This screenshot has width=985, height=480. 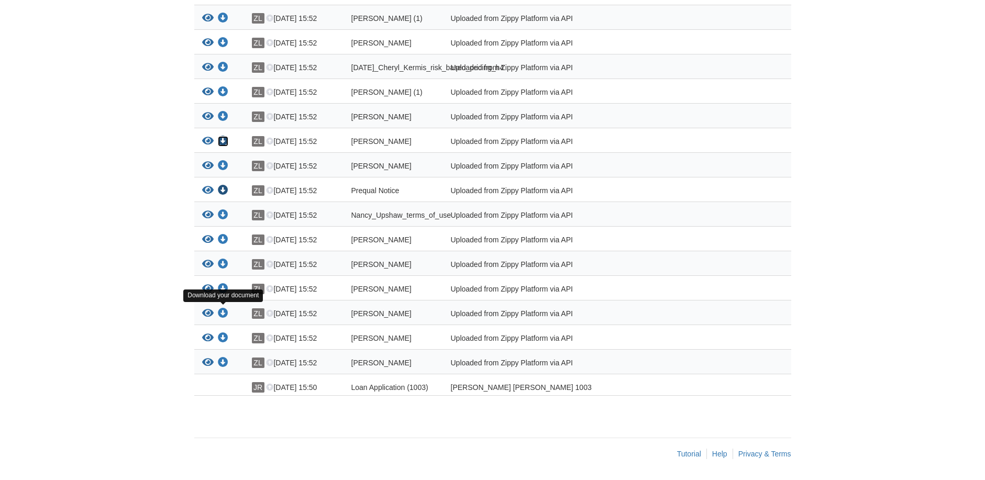 I want to click on a: Download Nancy_Upshaw_true_and_correct_consent, so click(x=223, y=240).